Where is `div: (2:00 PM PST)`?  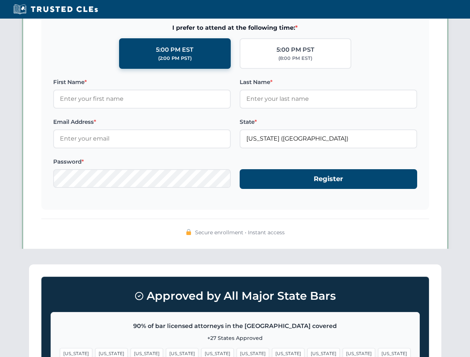 div: (2:00 PM PST) is located at coordinates (175, 58).